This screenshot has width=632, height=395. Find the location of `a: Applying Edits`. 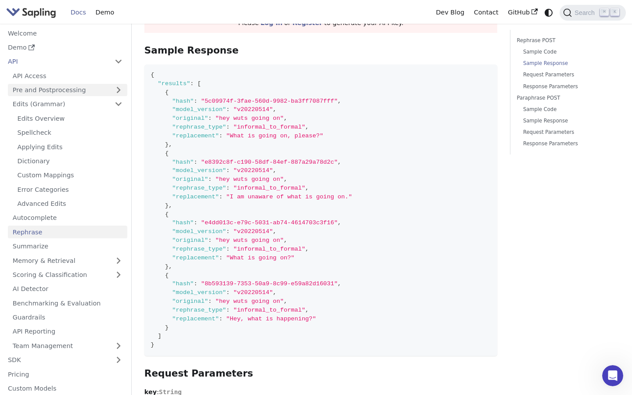

a: Applying Edits is located at coordinates (70, 147).